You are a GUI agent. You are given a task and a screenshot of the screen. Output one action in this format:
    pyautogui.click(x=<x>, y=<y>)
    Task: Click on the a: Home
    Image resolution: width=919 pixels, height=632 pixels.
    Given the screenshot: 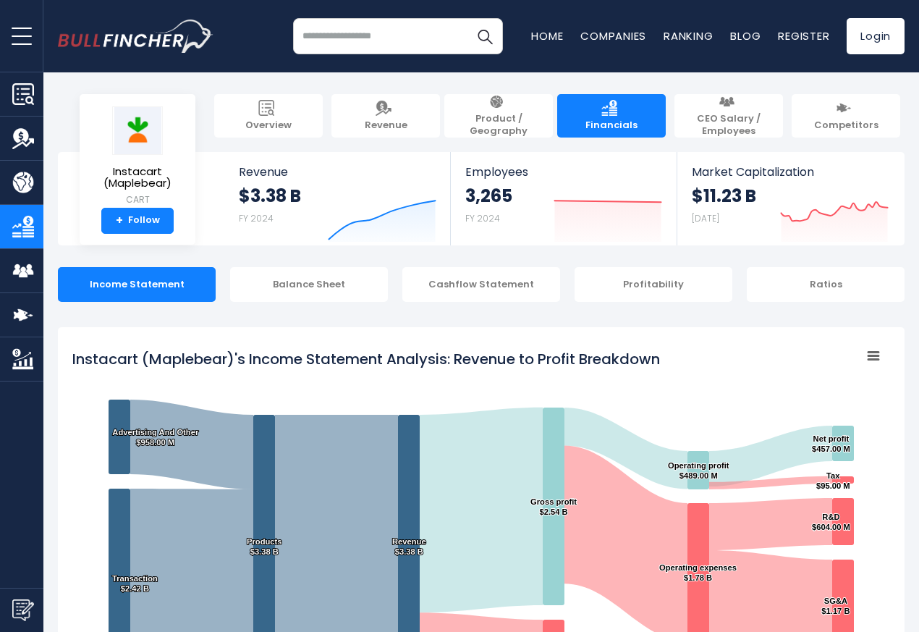 What is the action you would take?
    pyautogui.click(x=547, y=35)
    